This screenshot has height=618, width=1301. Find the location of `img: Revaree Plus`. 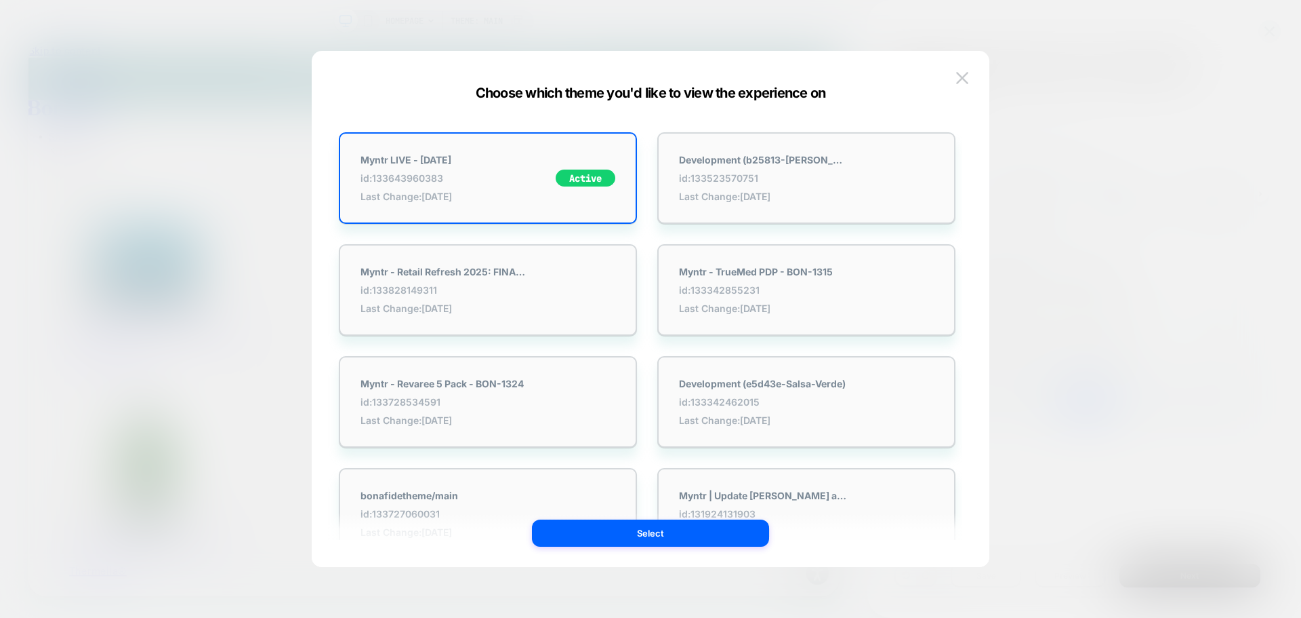

img: Revaree Plus is located at coordinates (156, 254).